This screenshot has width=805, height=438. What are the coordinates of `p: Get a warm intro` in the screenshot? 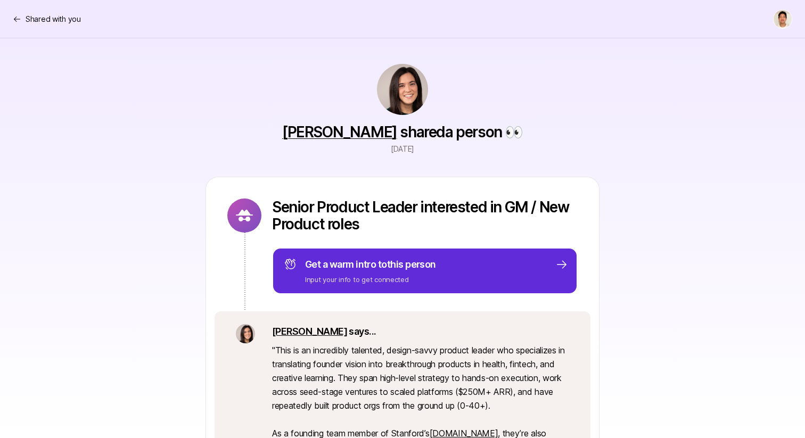 It's located at (370, 264).